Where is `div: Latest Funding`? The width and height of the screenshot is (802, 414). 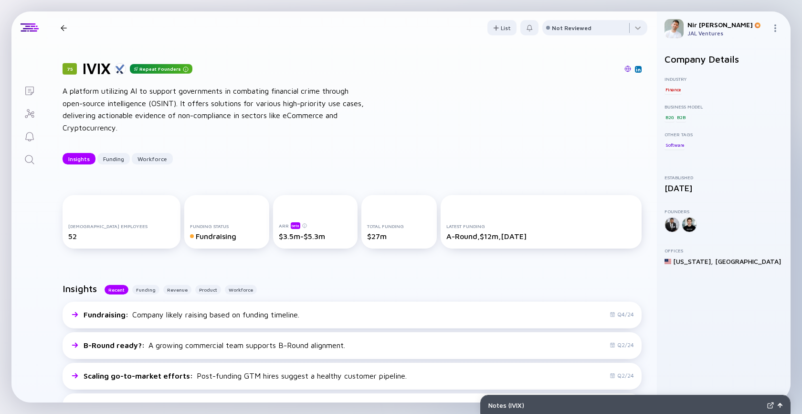
div: Latest Funding is located at coordinates (541, 226).